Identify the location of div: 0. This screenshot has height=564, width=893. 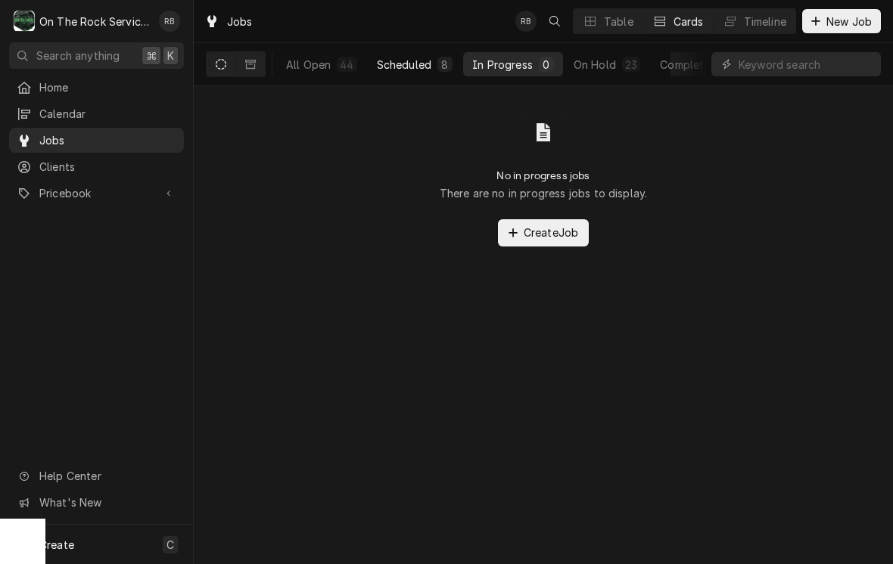
(546, 64).